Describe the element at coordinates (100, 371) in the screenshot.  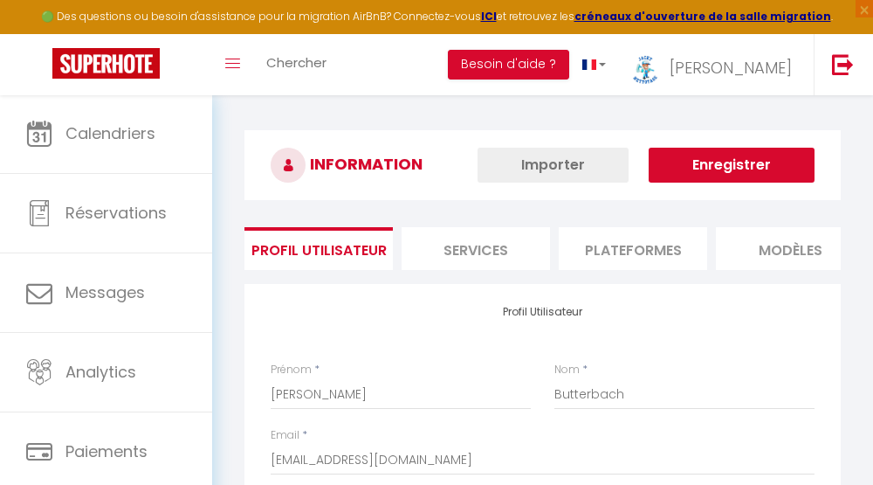
I see `span: Analytics` at that location.